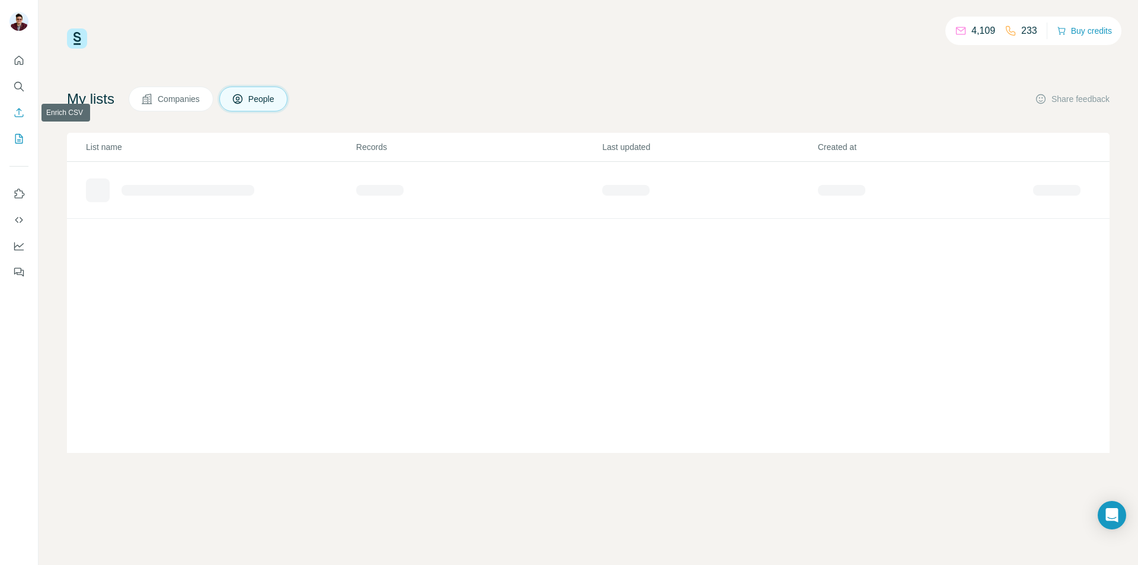 The image size is (1138, 565). Describe the element at coordinates (19, 220) in the screenshot. I see `button: Use Surfe API` at that location.